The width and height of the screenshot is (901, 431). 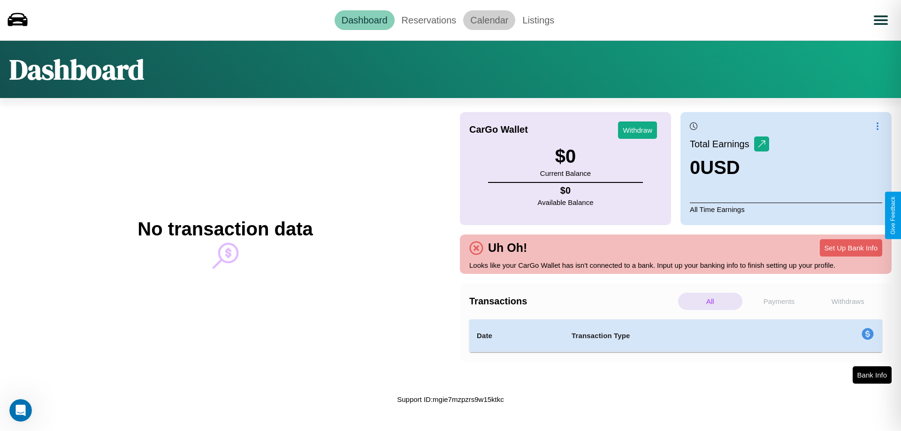 I want to click on p: Withdraws, so click(x=847, y=301).